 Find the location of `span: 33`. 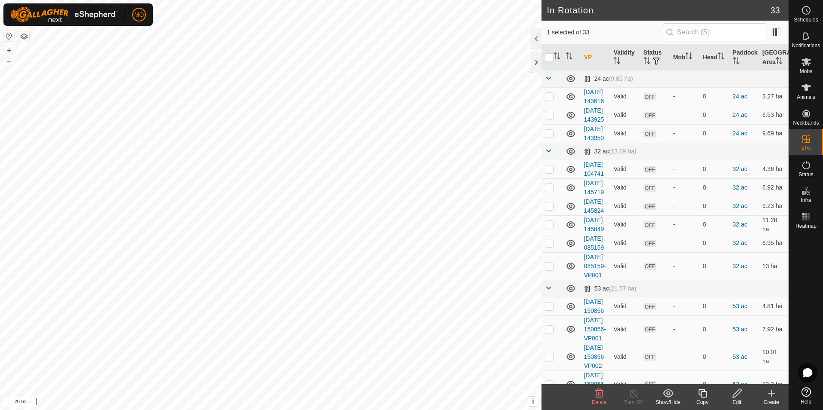

span: 33 is located at coordinates (775, 10).